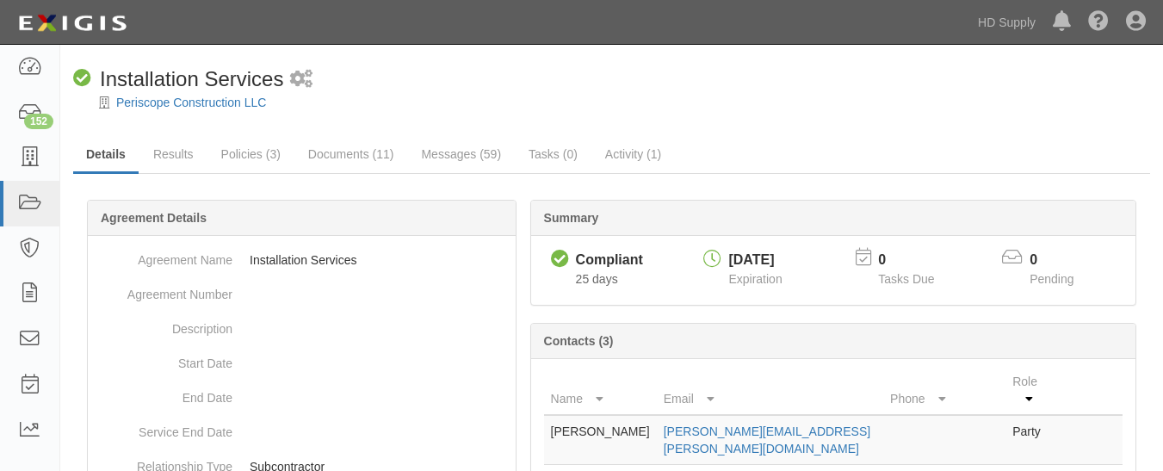 The image size is (1163, 471). Describe the element at coordinates (164, 324) in the screenshot. I see `dt: Description` at that location.